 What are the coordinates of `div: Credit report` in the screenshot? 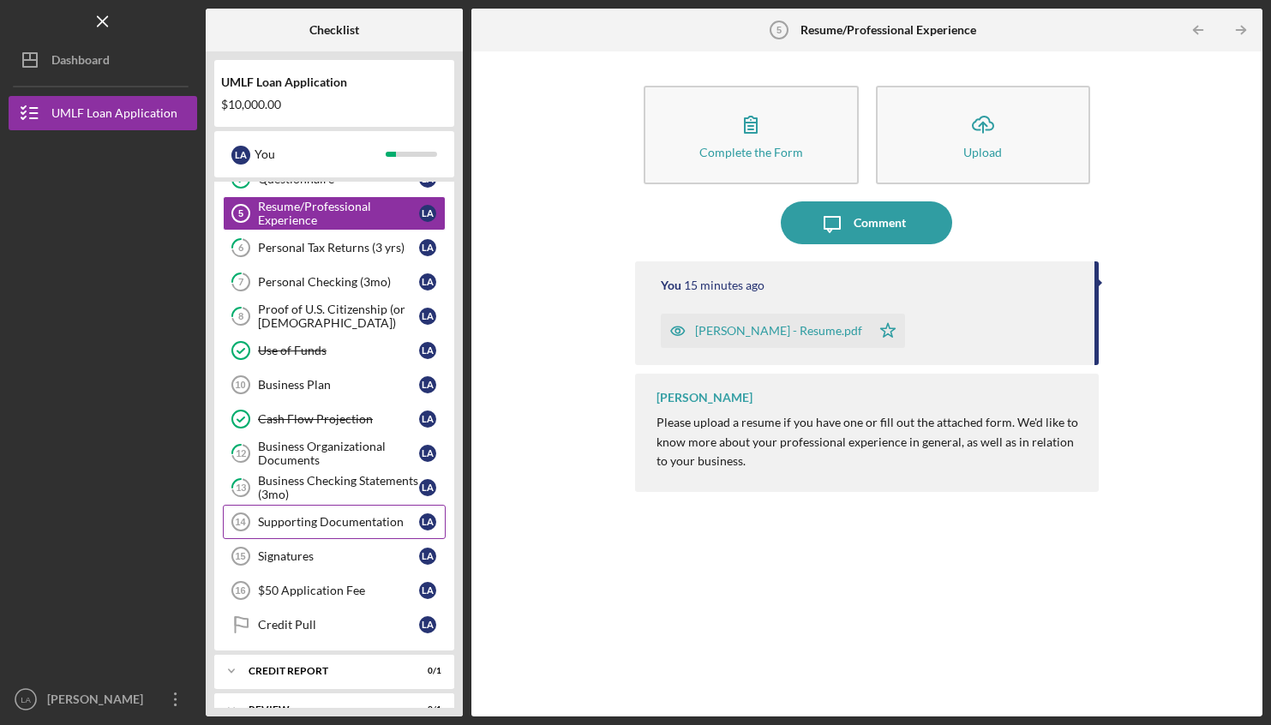 It's located at (323, 671).